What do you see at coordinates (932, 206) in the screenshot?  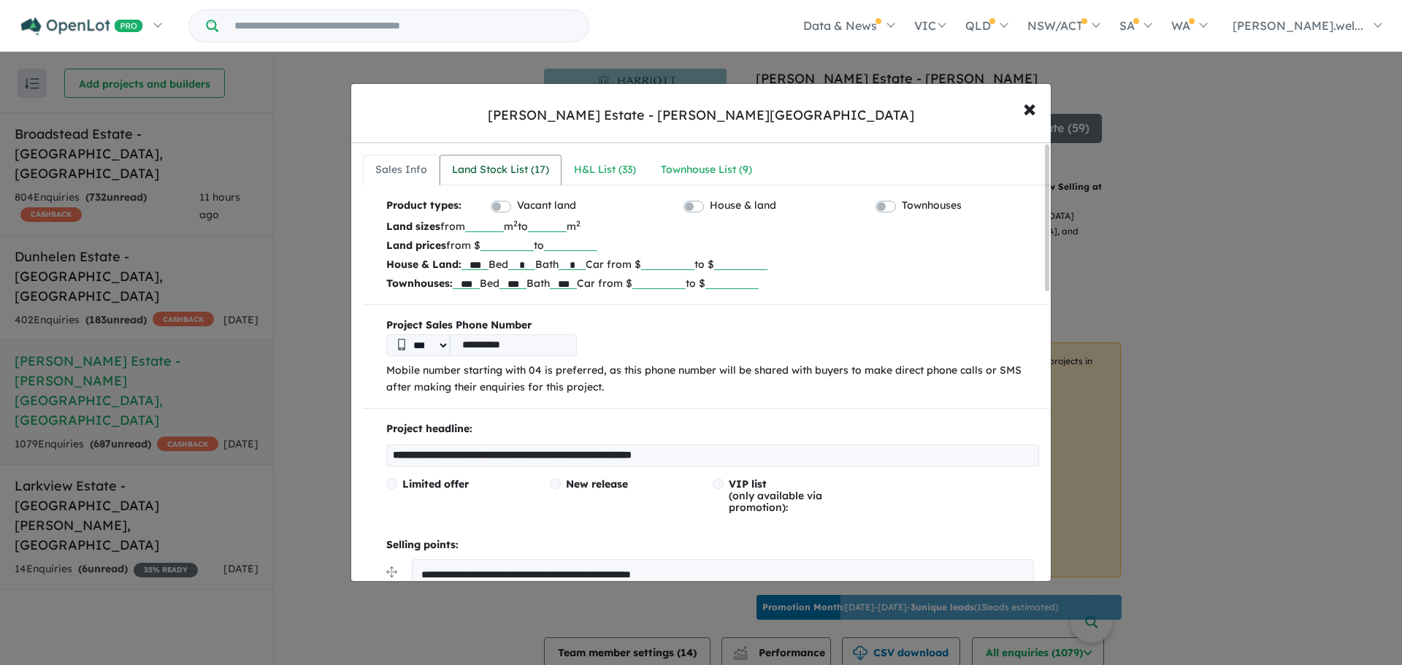 I see `label: Townhouses` at bounding box center [932, 206].